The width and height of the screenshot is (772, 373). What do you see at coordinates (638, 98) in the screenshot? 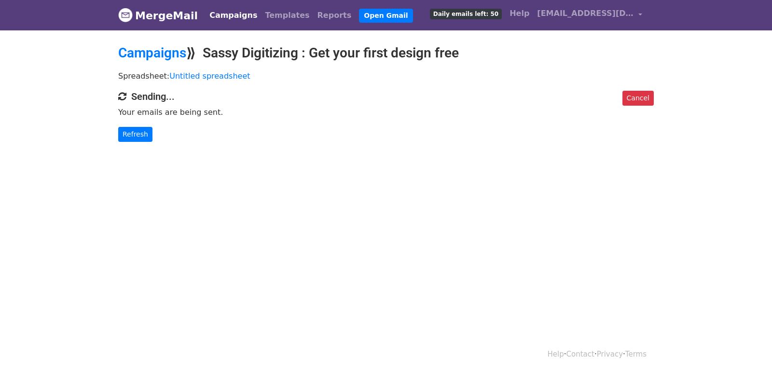
I see `a: Cancel` at bounding box center [638, 98].